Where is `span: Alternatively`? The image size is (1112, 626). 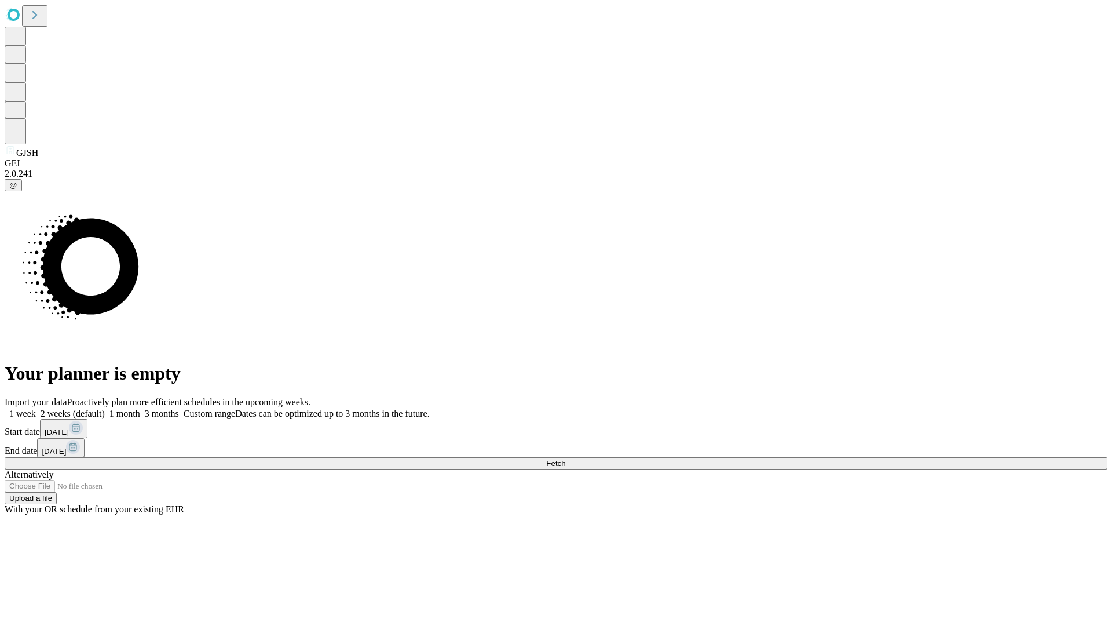
span: Alternatively is located at coordinates (29, 474).